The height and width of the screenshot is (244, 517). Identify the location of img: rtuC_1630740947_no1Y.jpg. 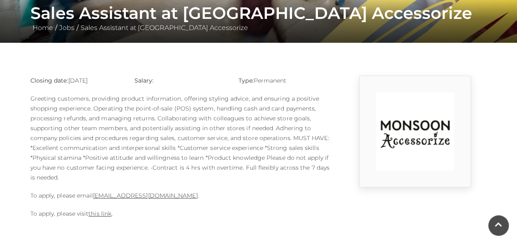
(415, 132).